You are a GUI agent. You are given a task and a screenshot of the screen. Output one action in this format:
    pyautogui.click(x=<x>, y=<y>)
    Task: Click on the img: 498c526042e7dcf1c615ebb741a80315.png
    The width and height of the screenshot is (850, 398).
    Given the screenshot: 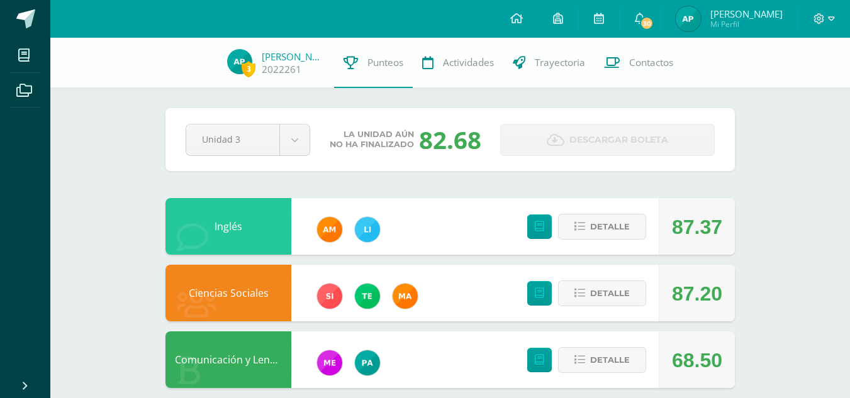 What is the action you would take?
    pyautogui.click(x=330, y=363)
    